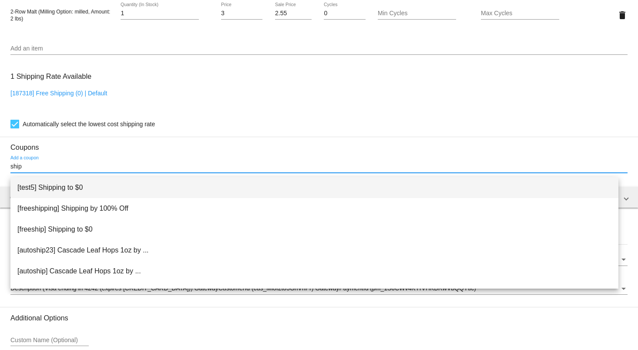  I want to click on input: Add an item, so click(319, 49).